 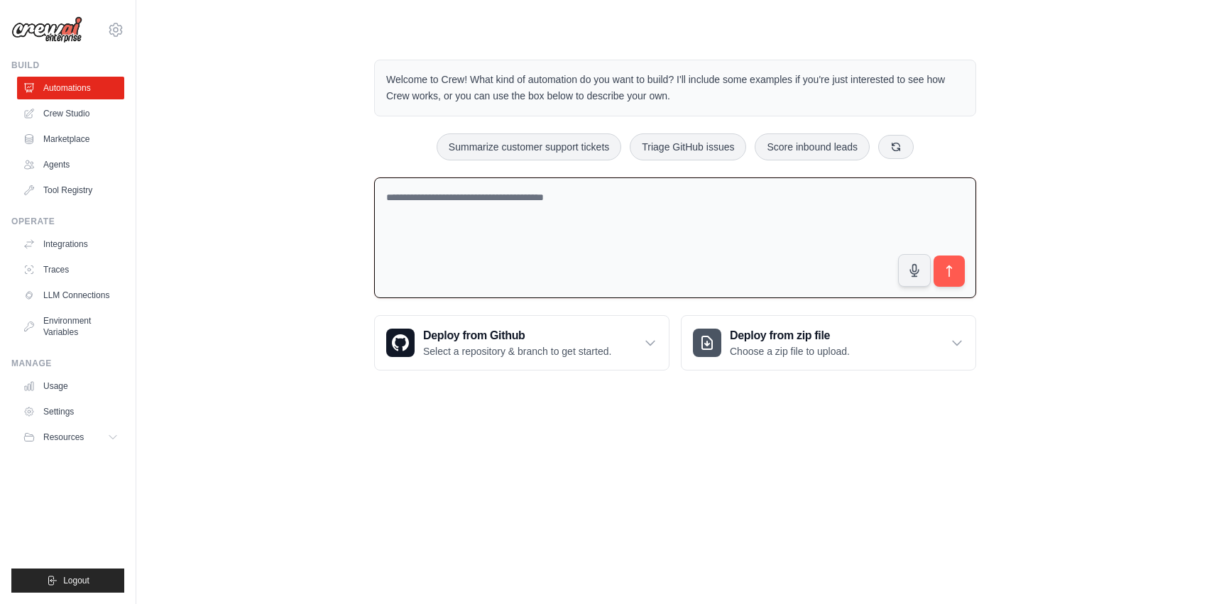 What do you see at coordinates (67, 581) in the screenshot?
I see `button: Logout` at bounding box center [67, 581].